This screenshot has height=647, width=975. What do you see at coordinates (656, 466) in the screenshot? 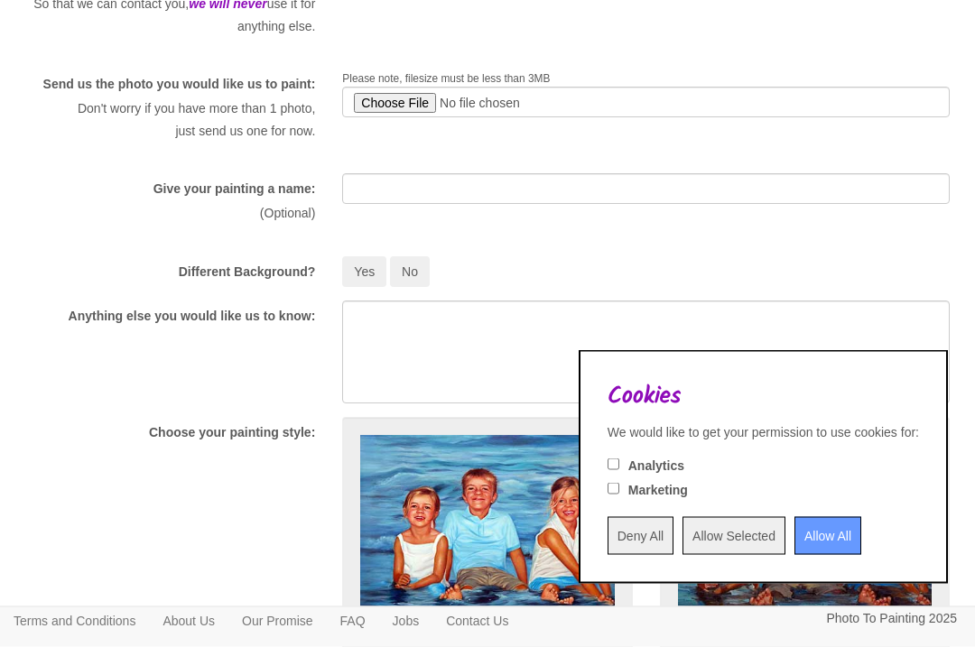
I see `label: Analytics` at bounding box center [656, 466].